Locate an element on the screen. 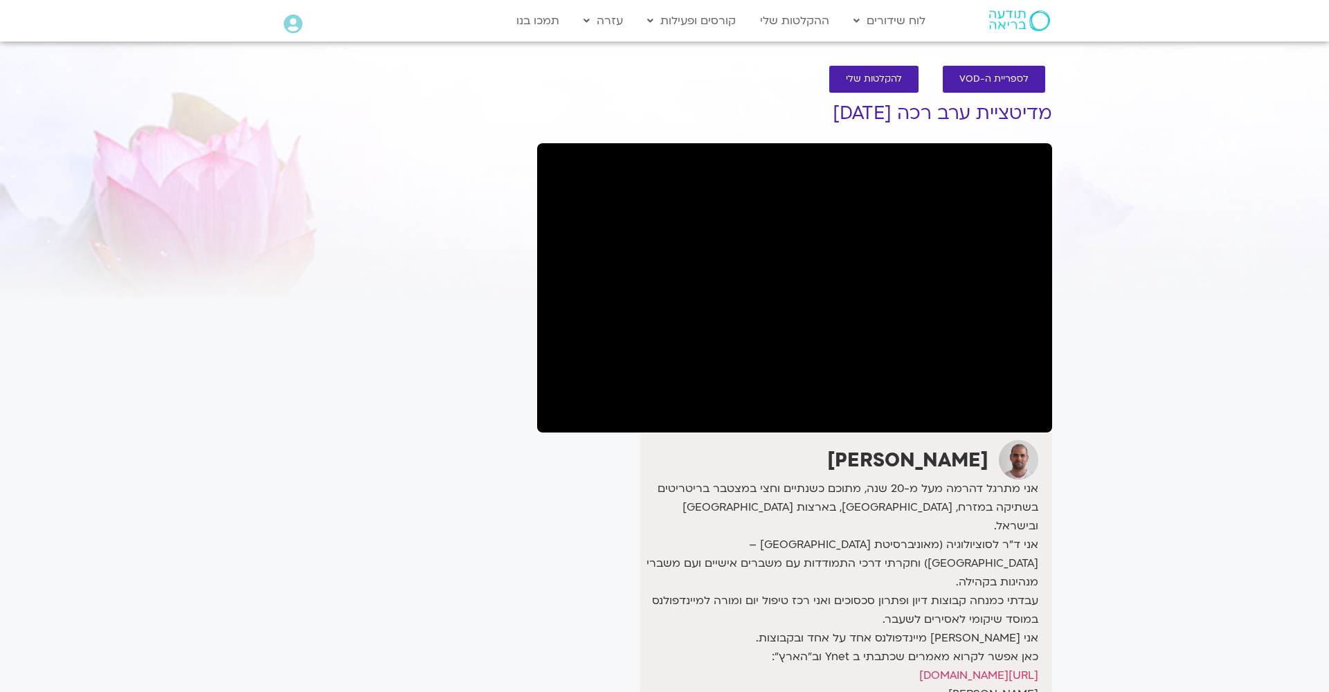 This screenshot has width=1329, height=692. a: עזרה is located at coordinates (603, 21).